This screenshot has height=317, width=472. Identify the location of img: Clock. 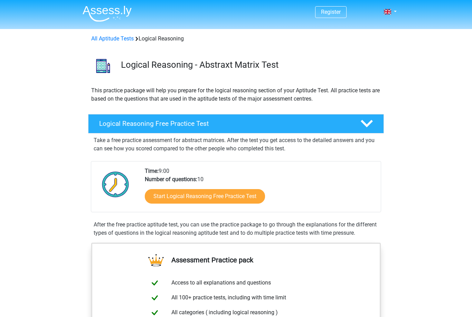
(115, 184).